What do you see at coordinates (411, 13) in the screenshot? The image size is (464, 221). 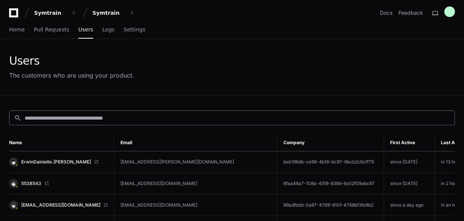 I see `button: Feedback` at bounding box center [411, 13].